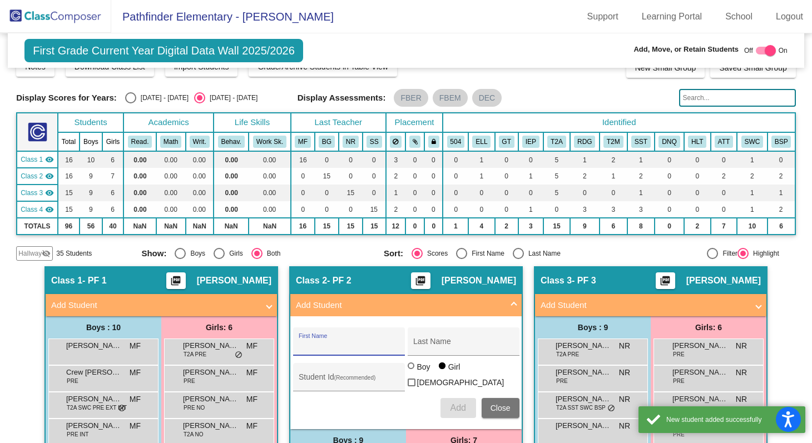 This screenshot has height=443, width=812. I want to click on button: Print Students Details, so click(665, 281).